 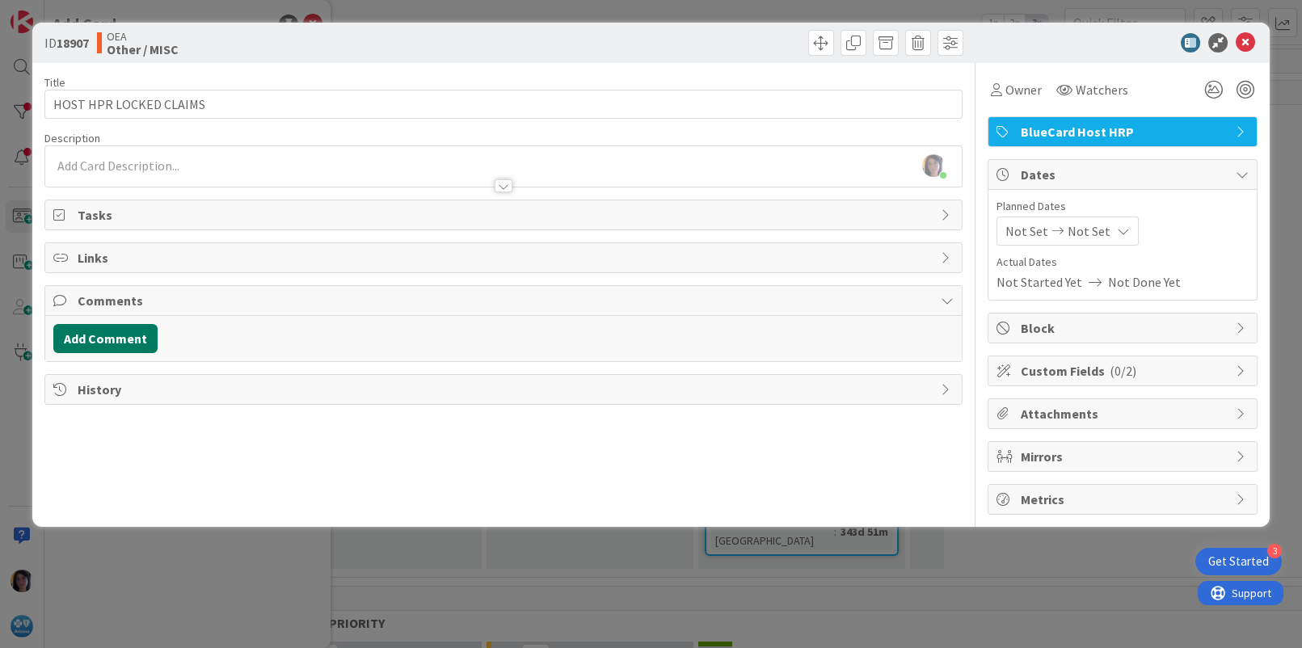 What do you see at coordinates (1124, 328) in the screenshot?
I see `span: Block` at bounding box center [1124, 328].